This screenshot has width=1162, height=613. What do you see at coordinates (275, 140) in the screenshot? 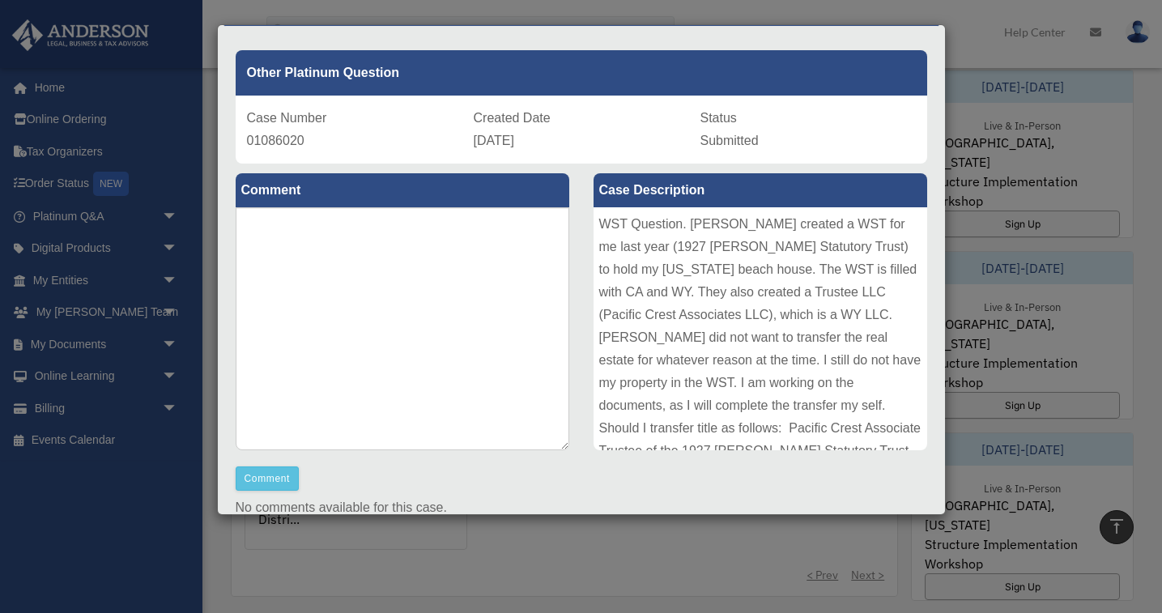
I see `span: 01086020` at bounding box center [275, 140].